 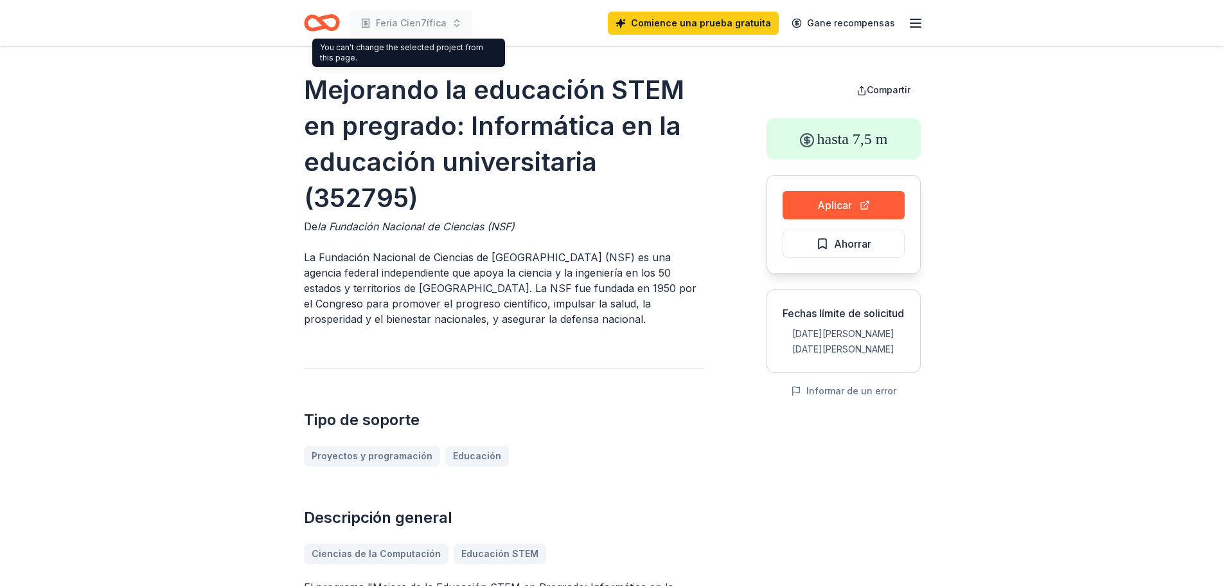 What do you see at coordinates (693, 23) in the screenshot?
I see `a: Comience una prueba gratuita` at bounding box center [693, 23].